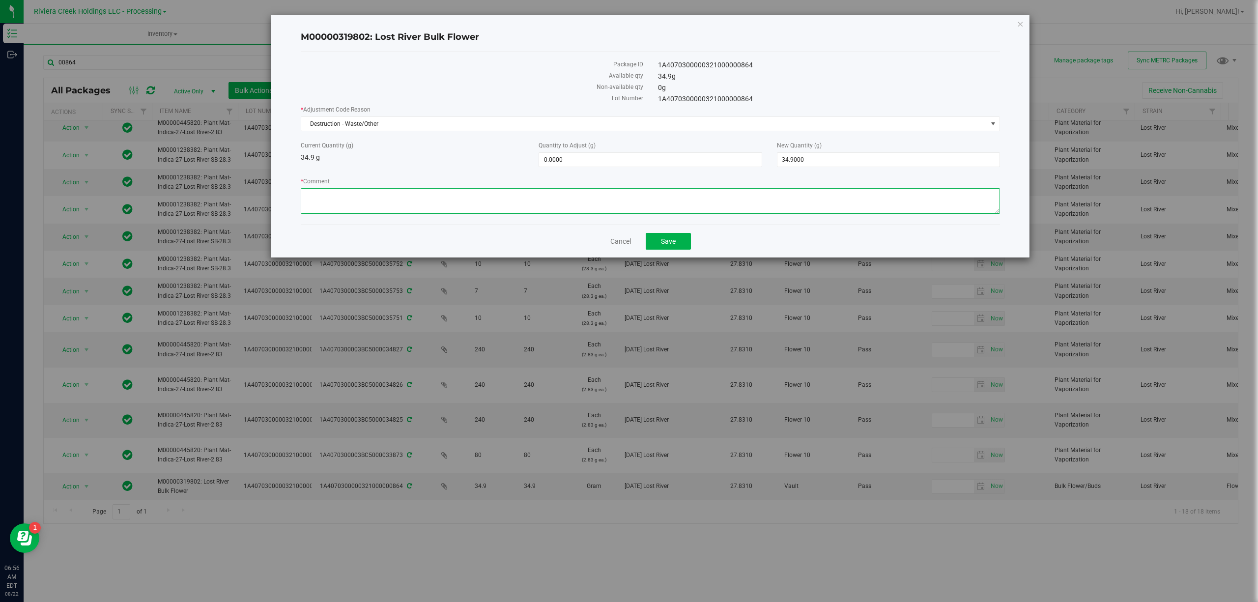  Describe the element at coordinates (993, 124) in the screenshot. I see `span: select` at that location.